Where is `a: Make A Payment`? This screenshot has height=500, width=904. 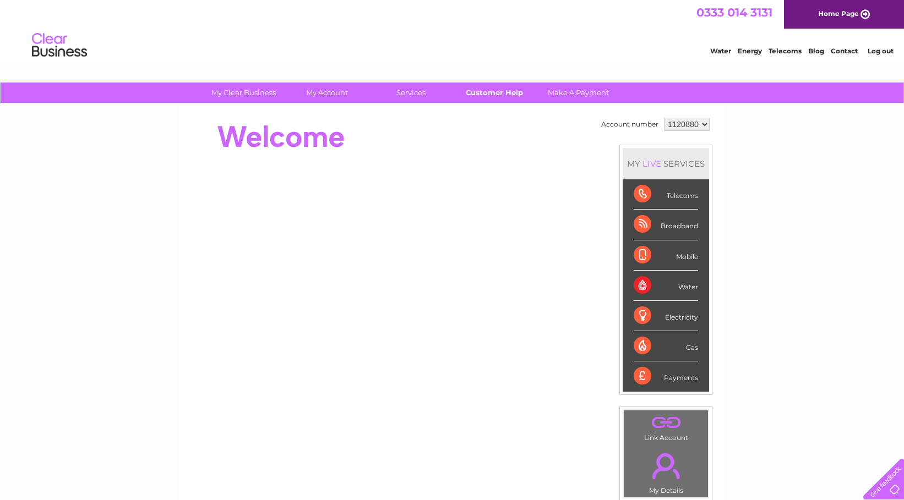 a: Make A Payment is located at coordinates (578, 92).